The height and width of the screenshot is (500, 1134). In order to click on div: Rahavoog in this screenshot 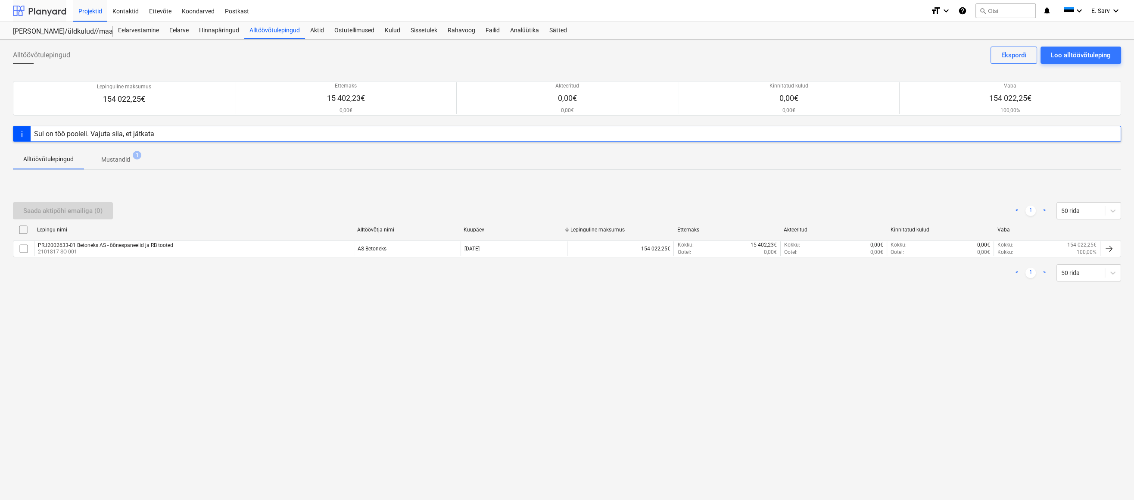, I will do `click(461, 31)`.